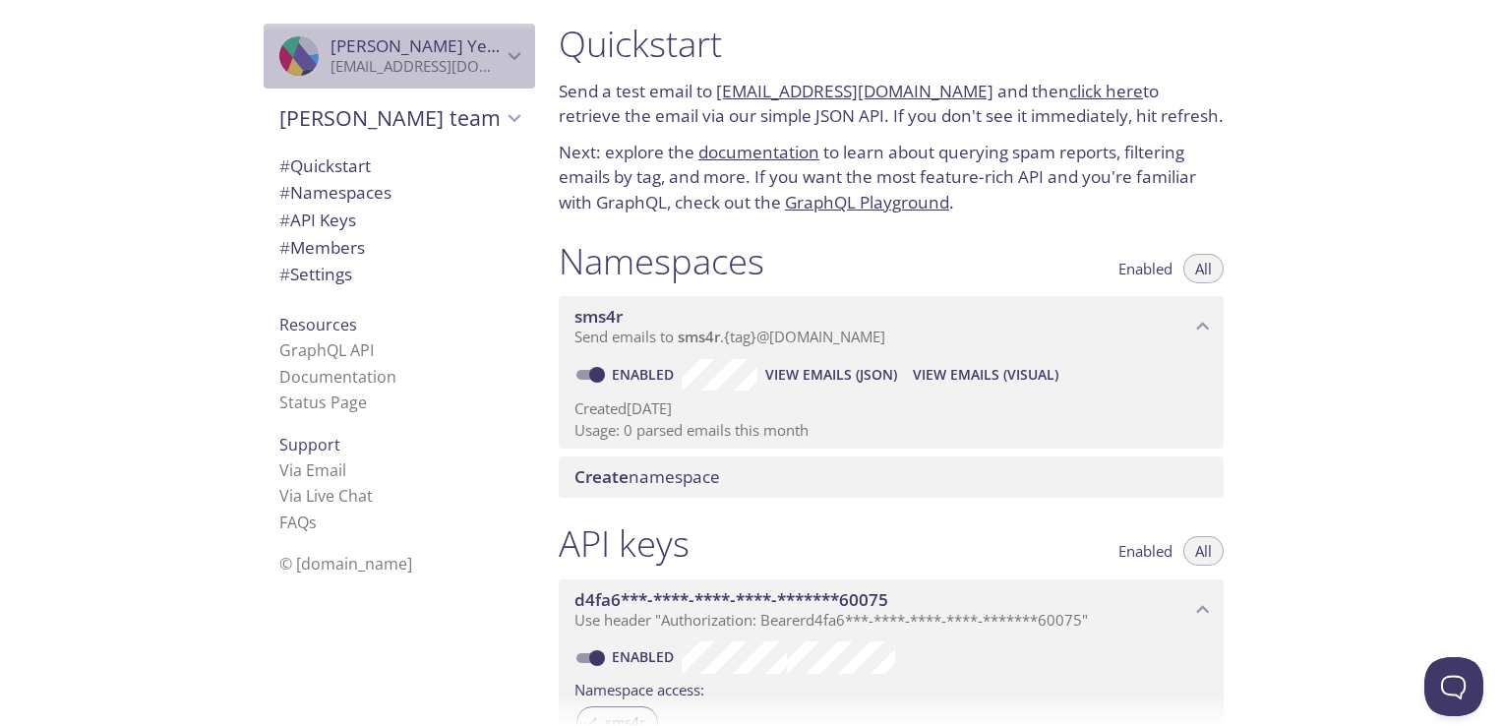  Describe the element at coordinates (322, 247) in the screenshot. I see `span: Members` at that location.